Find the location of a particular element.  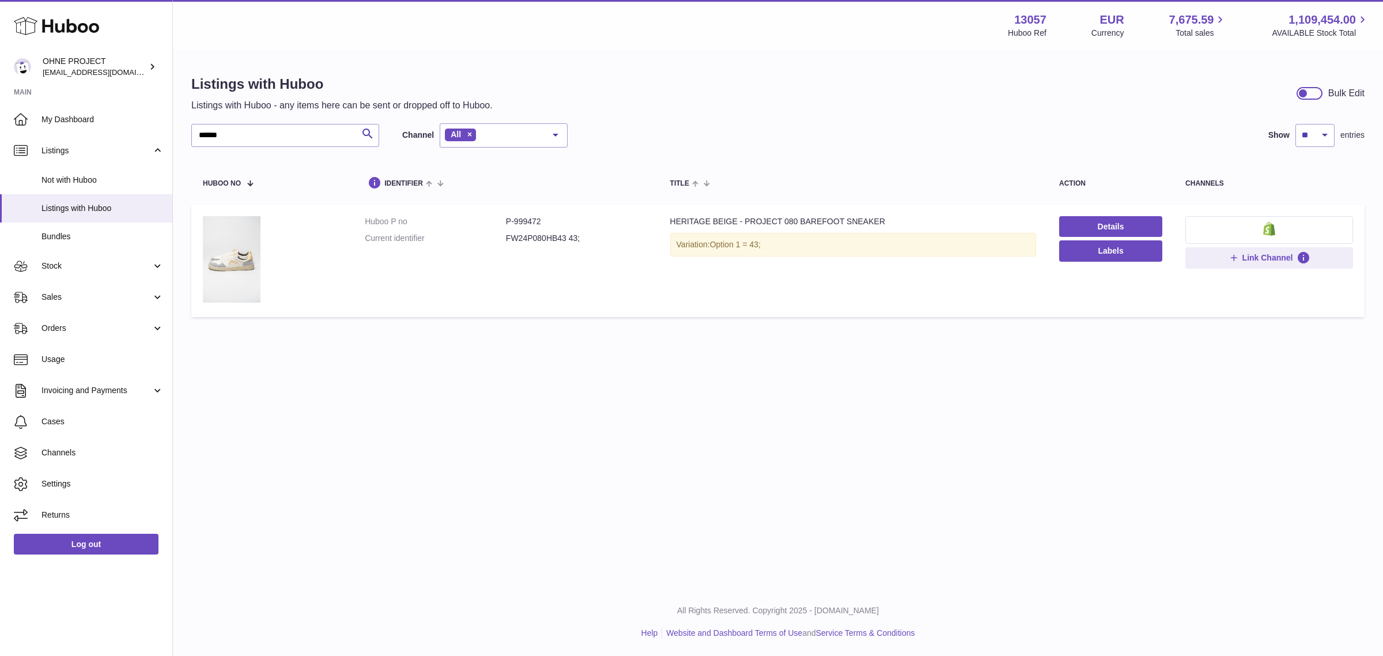

span: Orders is located at coordinates (96, 328).